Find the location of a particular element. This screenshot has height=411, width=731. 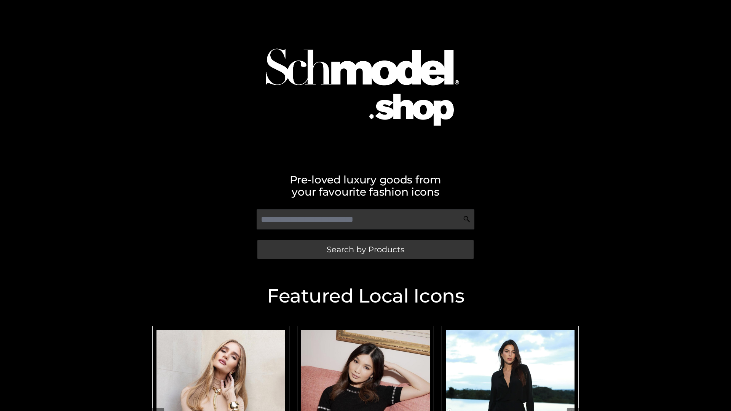

span: Search by Products is located at coordinates (365, 249).